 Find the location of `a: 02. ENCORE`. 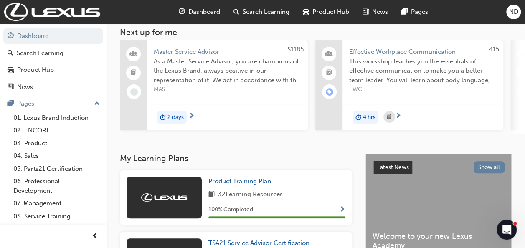

a: 02. ENCORE is located at coordinates (56, 130).